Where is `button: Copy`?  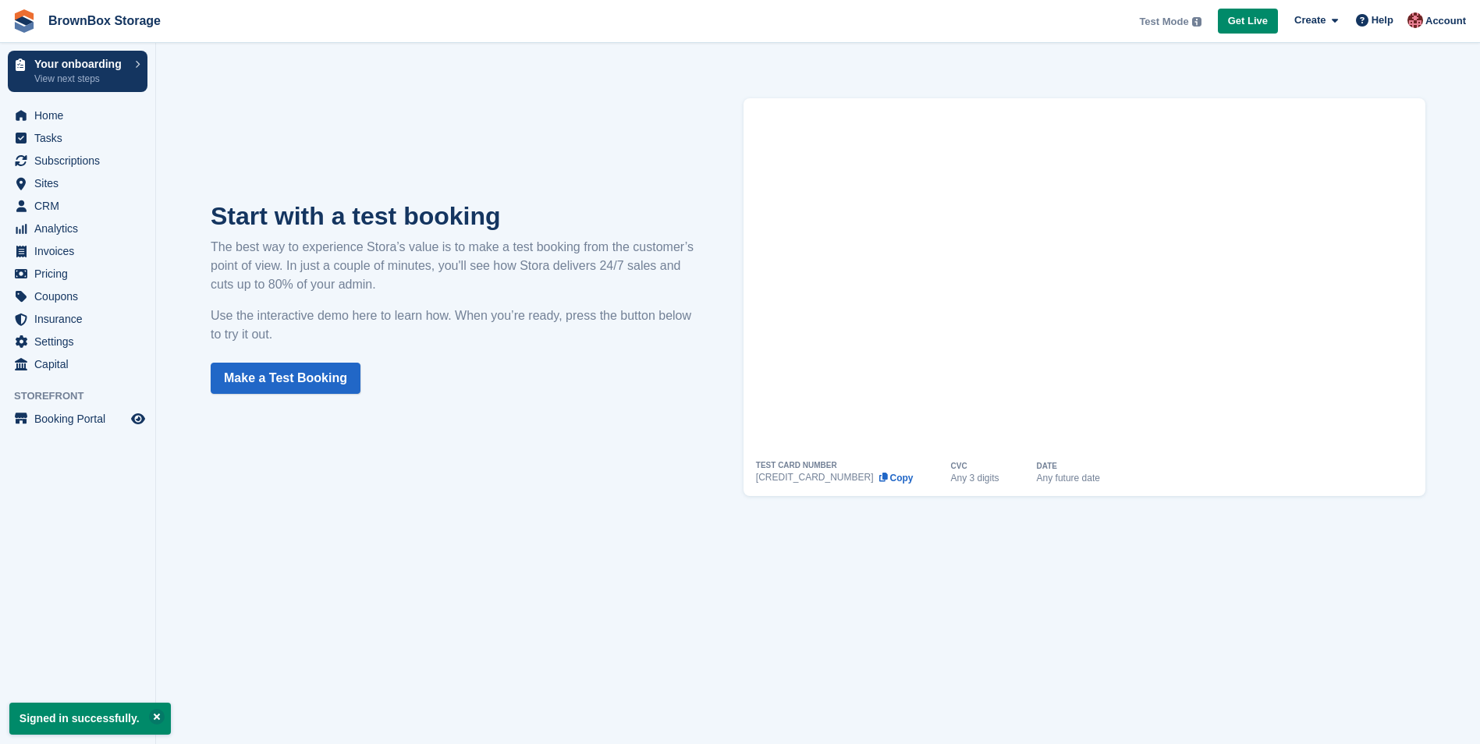
button: Copy is located at coordinates (895, 478).